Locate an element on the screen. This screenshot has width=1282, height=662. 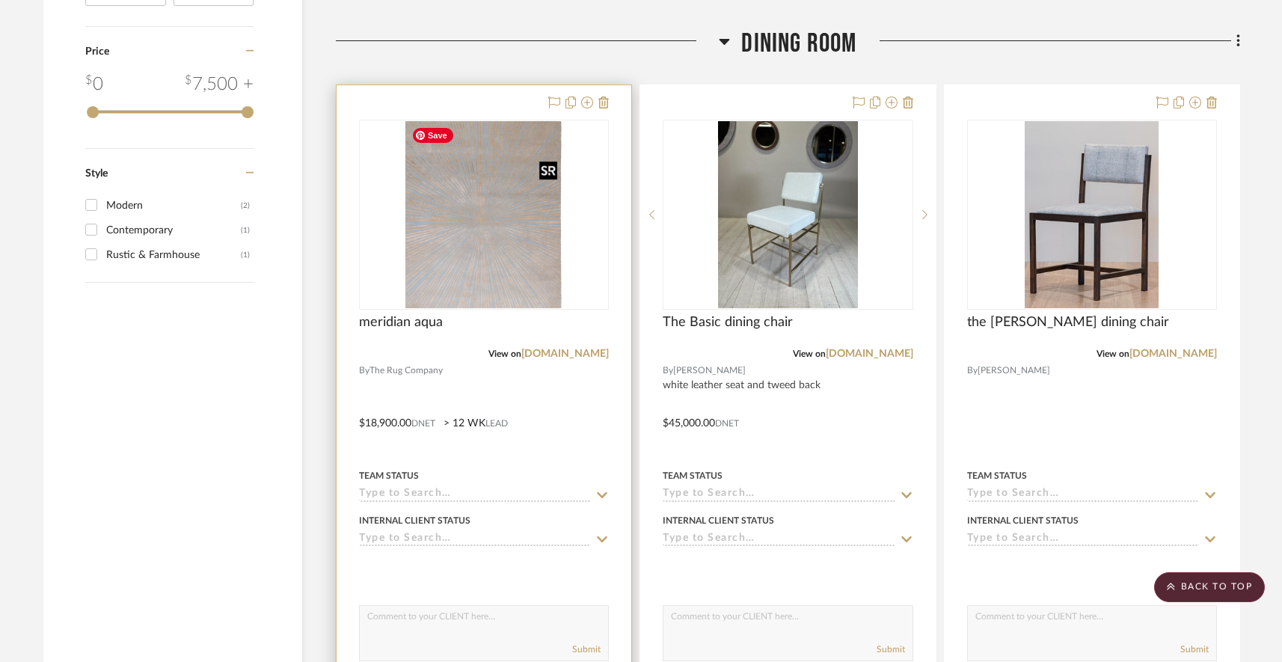
div: 7,500 + is located at coordinates (219, 85).